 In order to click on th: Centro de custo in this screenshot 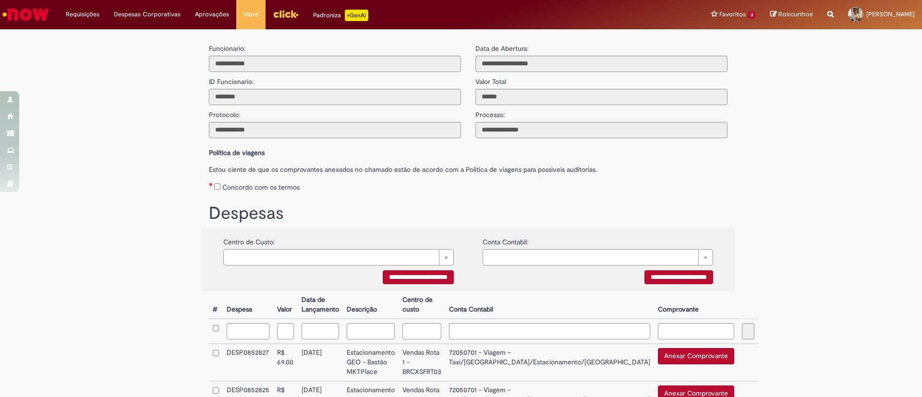, I will do `click(422, 305)`.